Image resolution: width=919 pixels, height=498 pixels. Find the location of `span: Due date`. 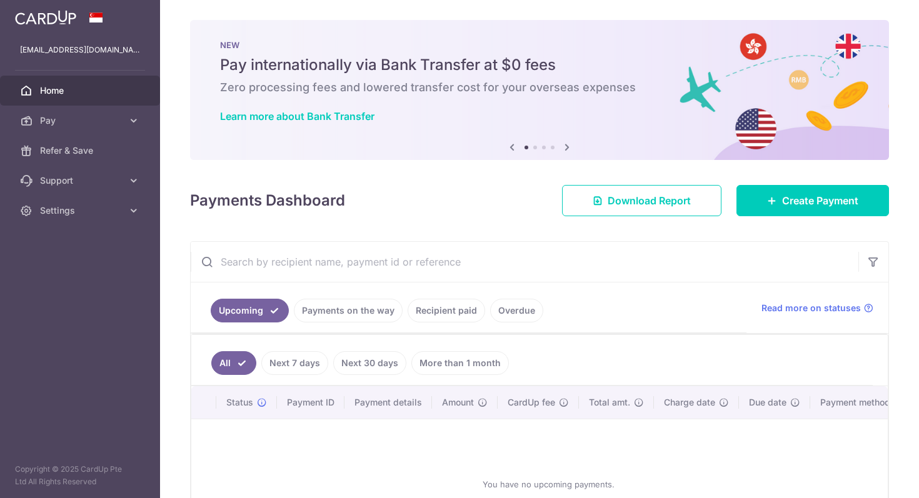

span: Due date is located at coordinates (768, 403).